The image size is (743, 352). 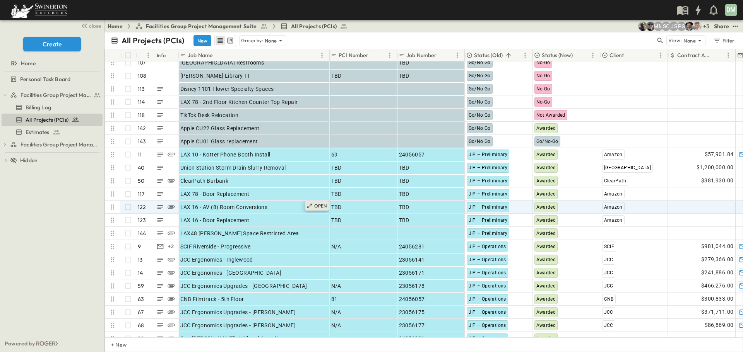 What do you see at coordinates (202, 41) in the screenshot?
I see `button: New` at bounding box center [202, 41].